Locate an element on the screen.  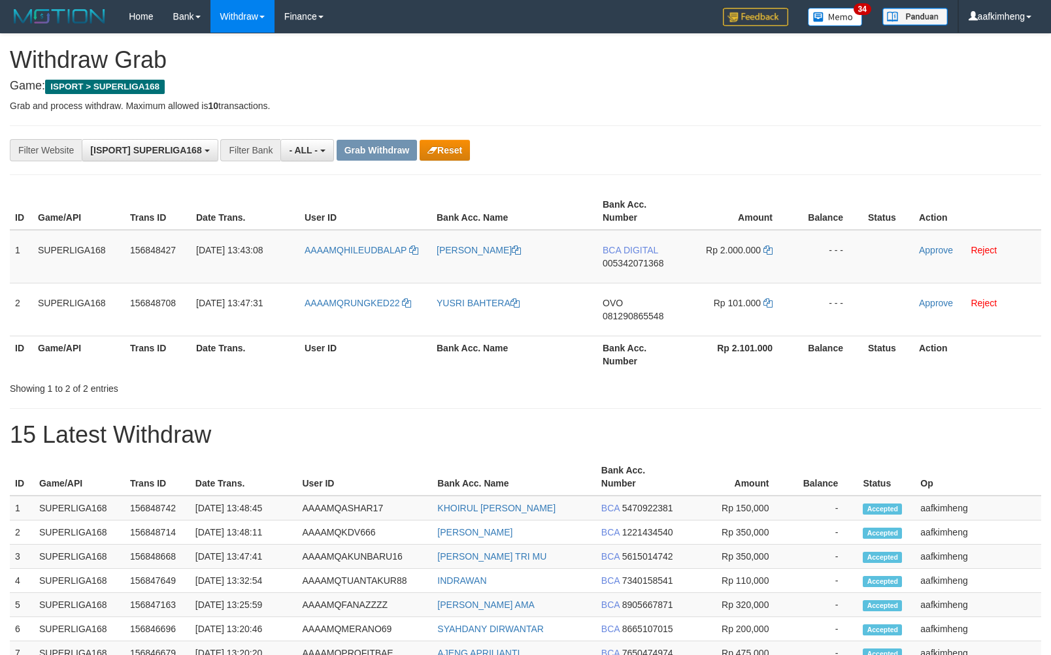
td: 6 is located at coordinates (22, 629).